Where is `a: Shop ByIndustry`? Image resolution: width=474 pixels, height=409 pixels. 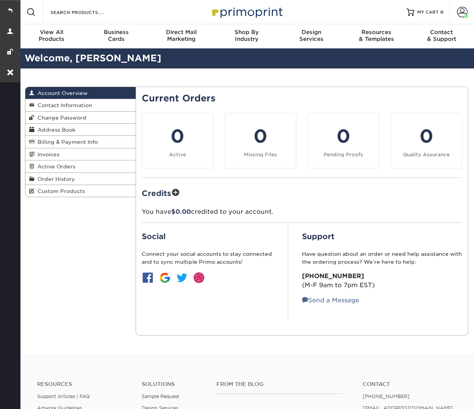 a: Shop ByIndustry is located at coordinates (247, 36).